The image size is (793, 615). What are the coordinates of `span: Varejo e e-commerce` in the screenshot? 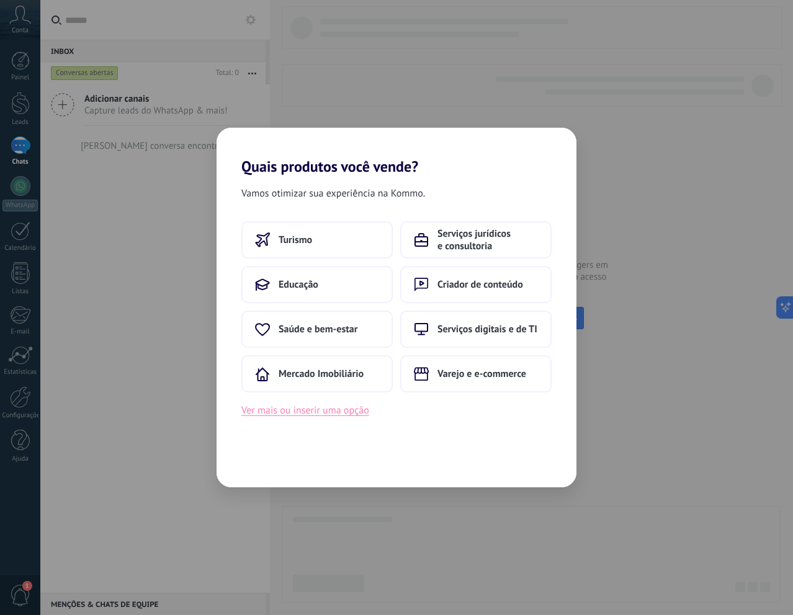 It's located at (481, 374).